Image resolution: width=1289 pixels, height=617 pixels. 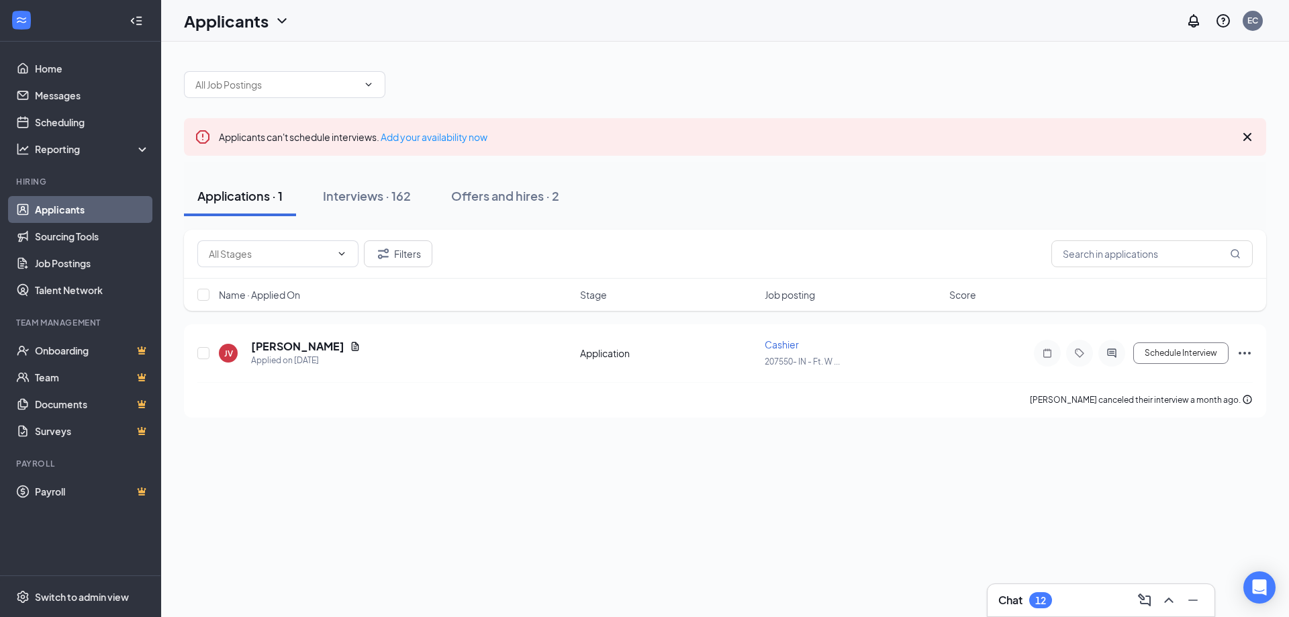 I want to click on svg: WorkstreamLogo, so click(x=21, y=20).